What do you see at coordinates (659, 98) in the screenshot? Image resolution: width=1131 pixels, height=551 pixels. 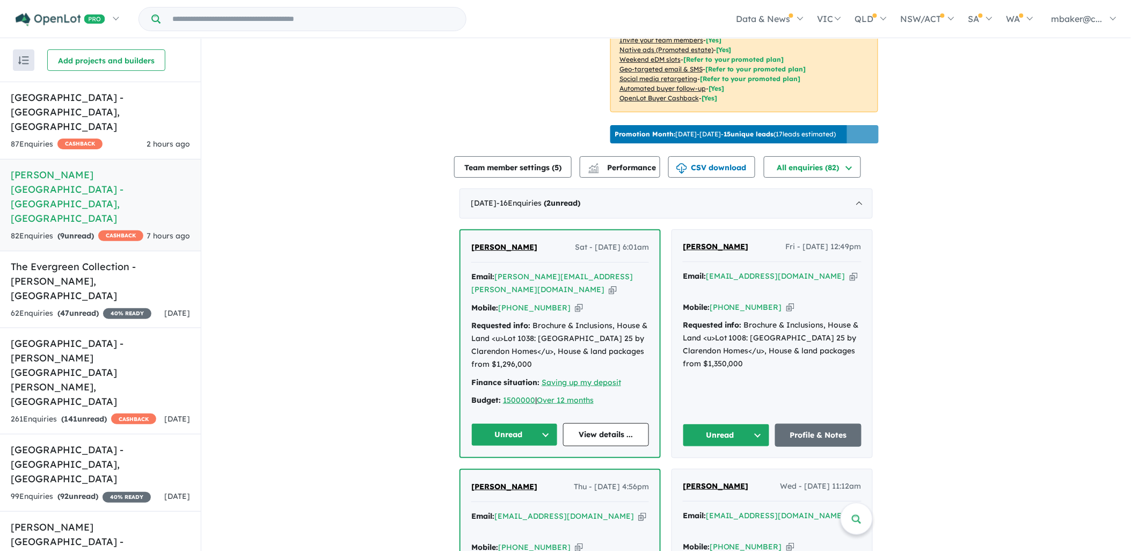 I see `u: OpenLot Buyer Cashback` at bounding box center [659, 98].